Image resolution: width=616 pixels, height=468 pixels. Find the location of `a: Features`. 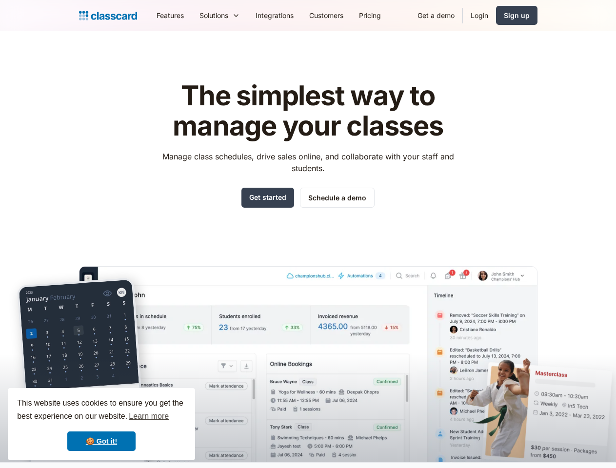

a: Features is located at coordinates (170, 15).